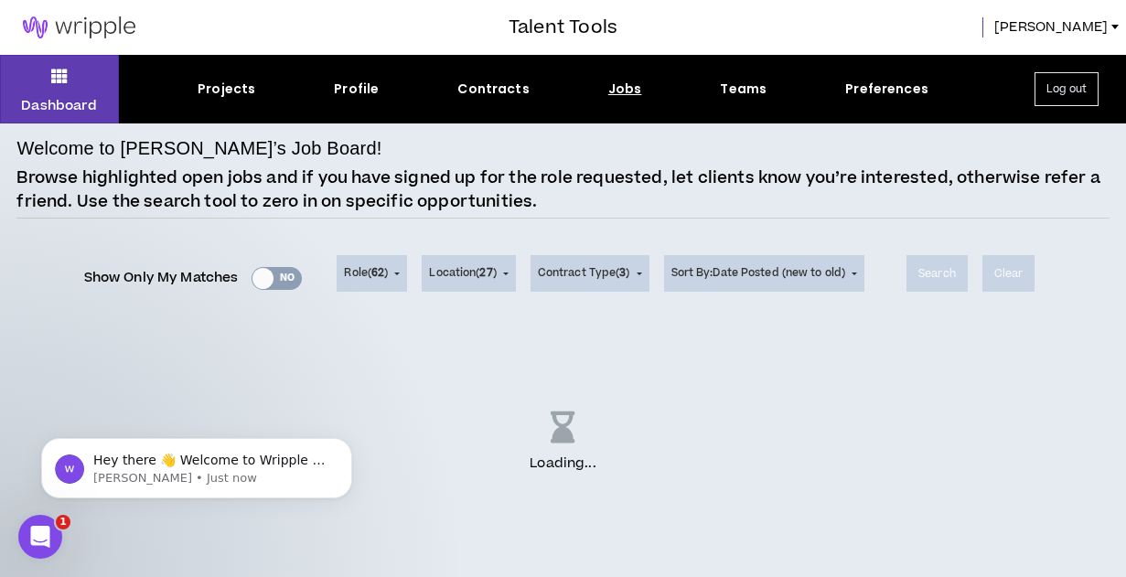 This screenshot has width=1126, height=577. Describe the element at coordinates (356, 89) in the screenshot. I see `div: Profile` at that location.